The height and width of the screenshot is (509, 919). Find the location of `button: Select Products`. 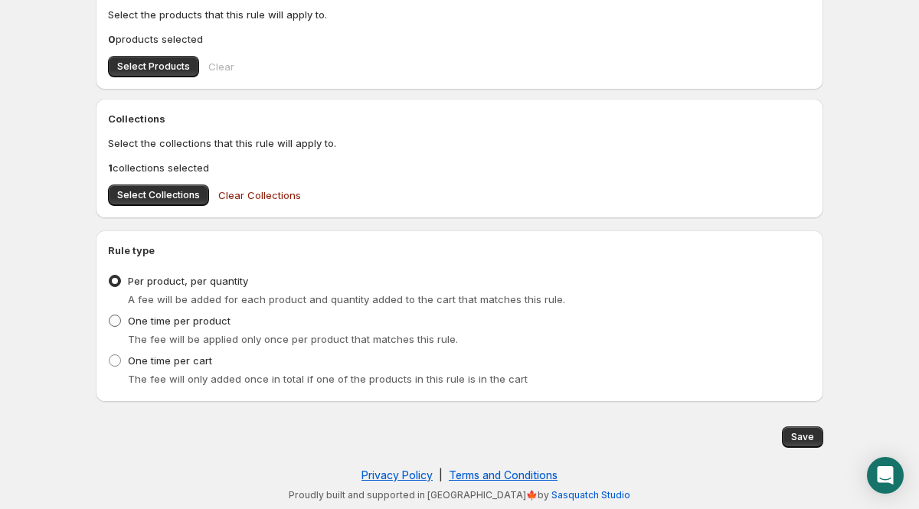

button: Select Products is located at coordinates (153, 67).